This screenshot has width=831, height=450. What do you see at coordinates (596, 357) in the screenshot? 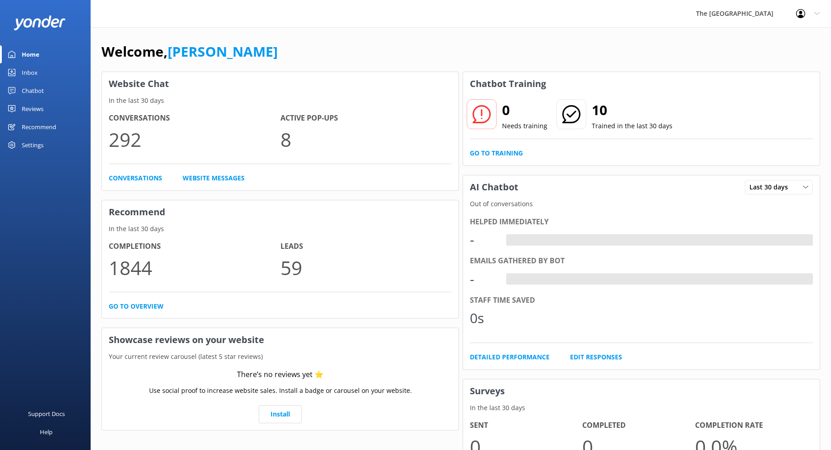
I see `a: Edit Responses` at bounding box center [596, 357].